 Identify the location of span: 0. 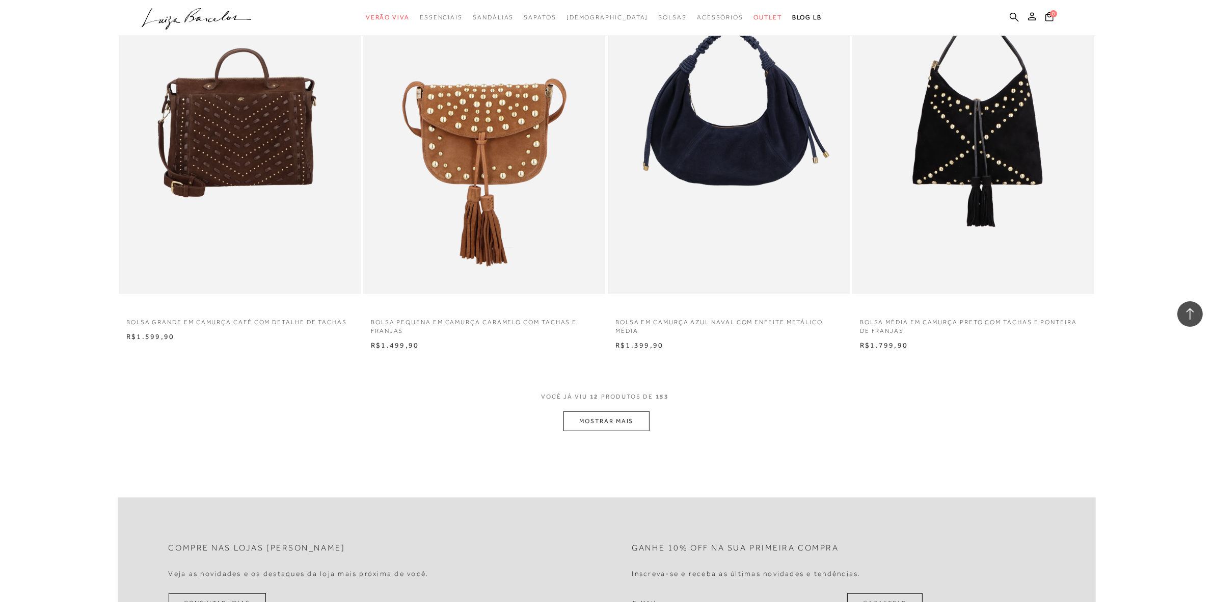
(1054, 14).